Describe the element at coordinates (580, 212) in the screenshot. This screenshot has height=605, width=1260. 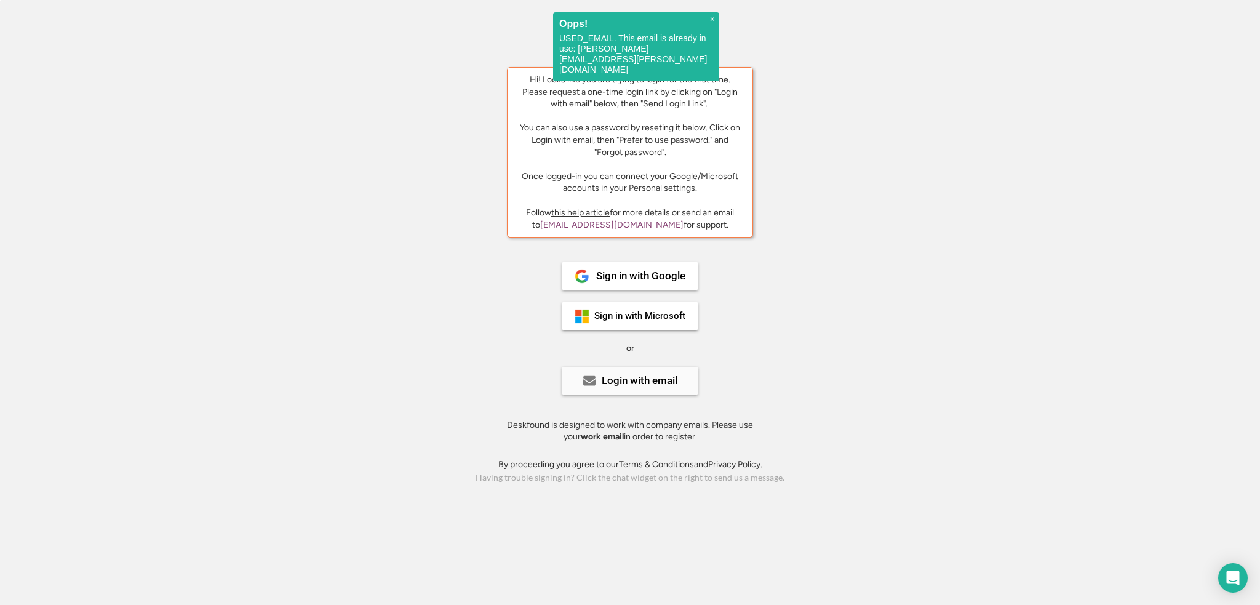
I see `a: this help article` at that location.